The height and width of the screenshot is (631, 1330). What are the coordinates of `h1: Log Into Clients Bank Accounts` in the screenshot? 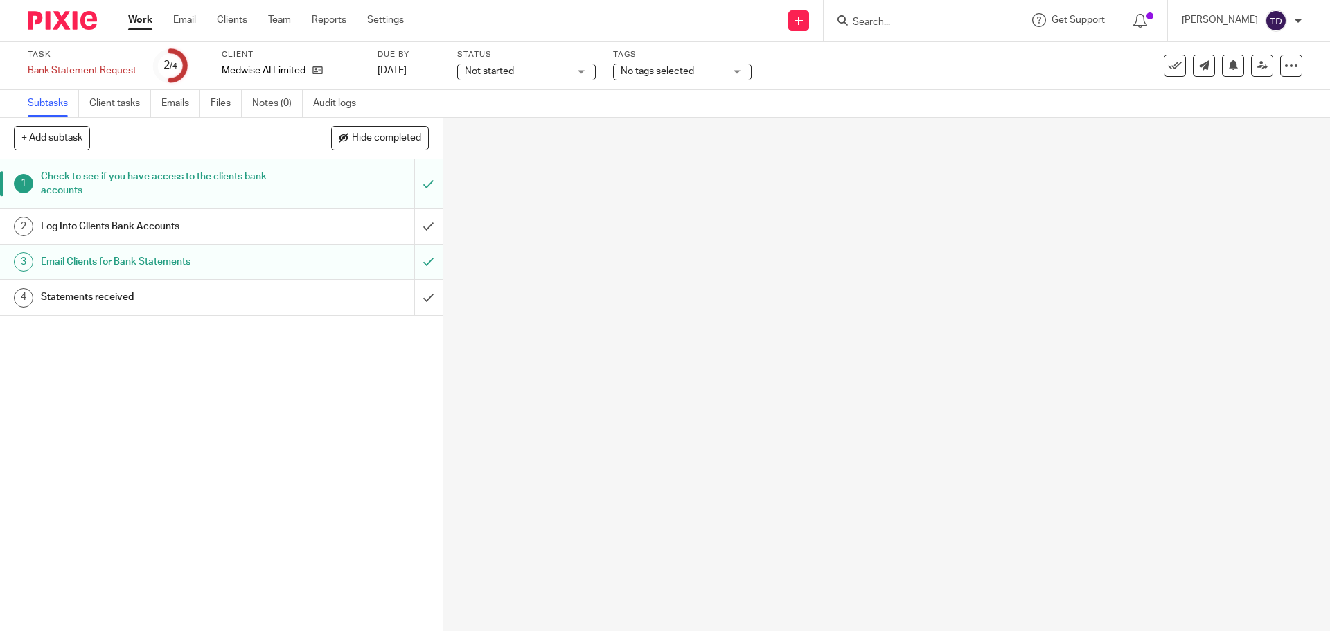 It's located at (161, 226).